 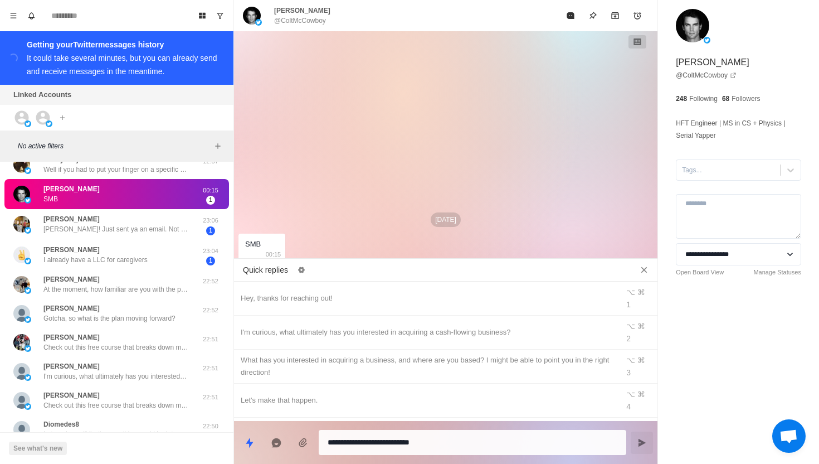 What do you see at coordinates (211, 220) in the screenshot?
I see `p: 23:06` at bounding box center [211, 220].